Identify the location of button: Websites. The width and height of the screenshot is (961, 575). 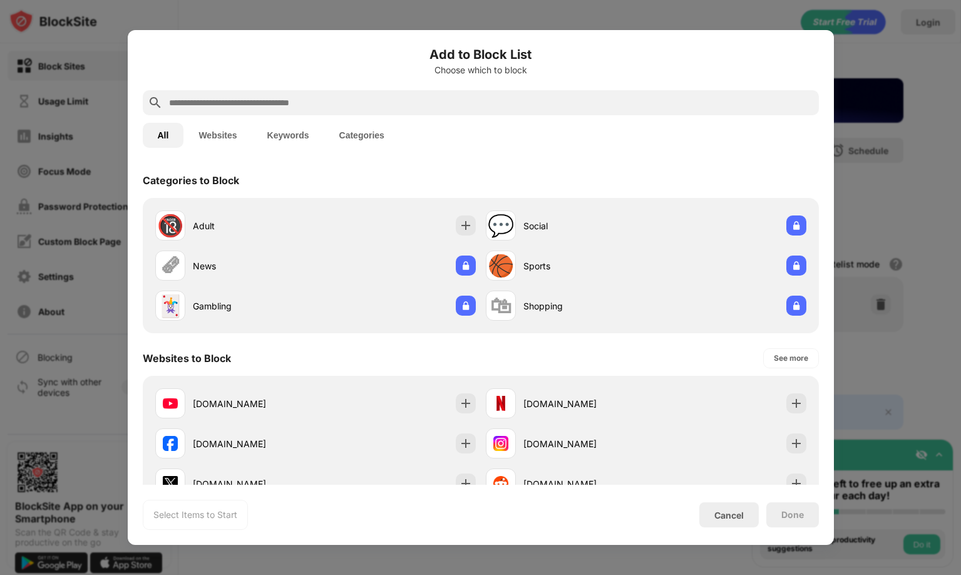
(217, 135).